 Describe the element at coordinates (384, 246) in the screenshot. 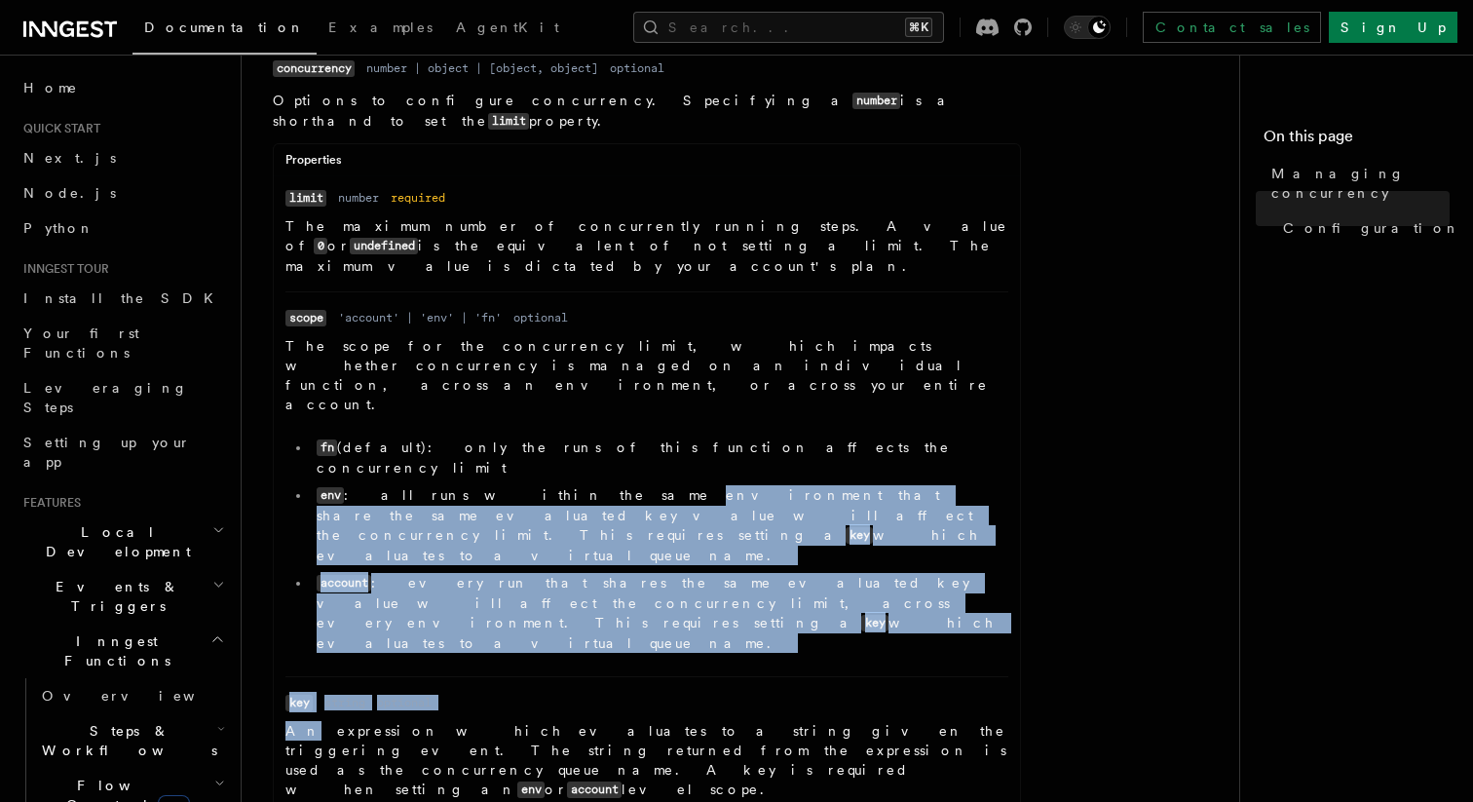

I see `code: undefined` at that location.